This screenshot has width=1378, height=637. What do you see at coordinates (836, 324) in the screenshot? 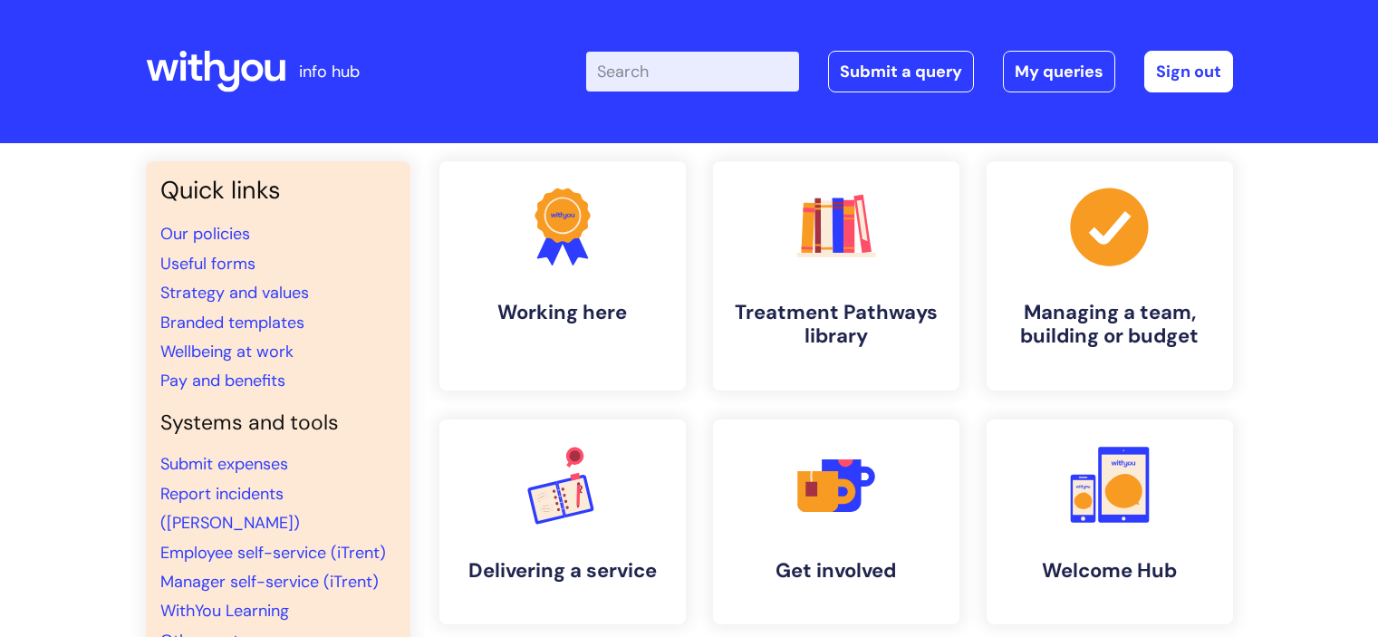
I see `h4: Treatment Pathways library` at bounding box center [836, 324].